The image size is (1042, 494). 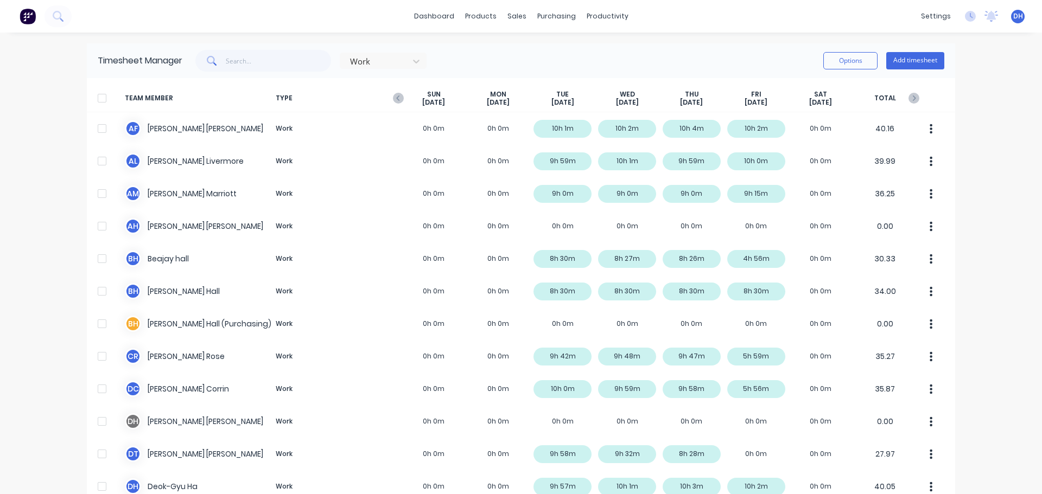 I want to click on div: purchasing, so click(x=556, y=16).